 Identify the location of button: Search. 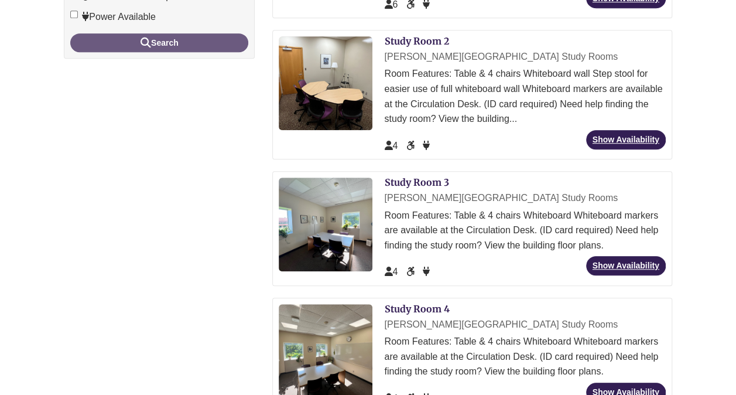
(159, 43).